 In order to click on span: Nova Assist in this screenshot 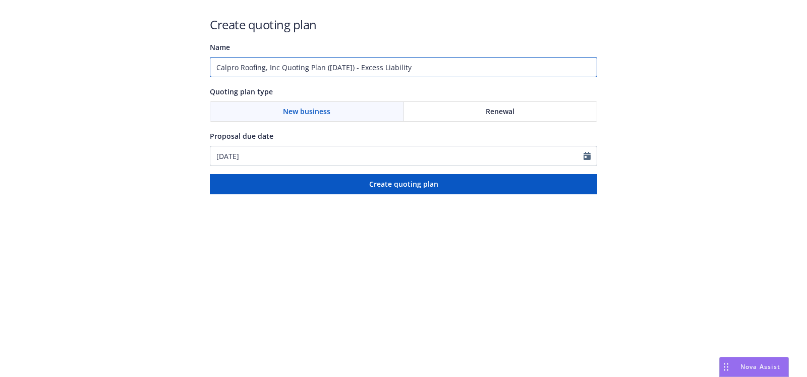, I will do `click(760, 366)`.